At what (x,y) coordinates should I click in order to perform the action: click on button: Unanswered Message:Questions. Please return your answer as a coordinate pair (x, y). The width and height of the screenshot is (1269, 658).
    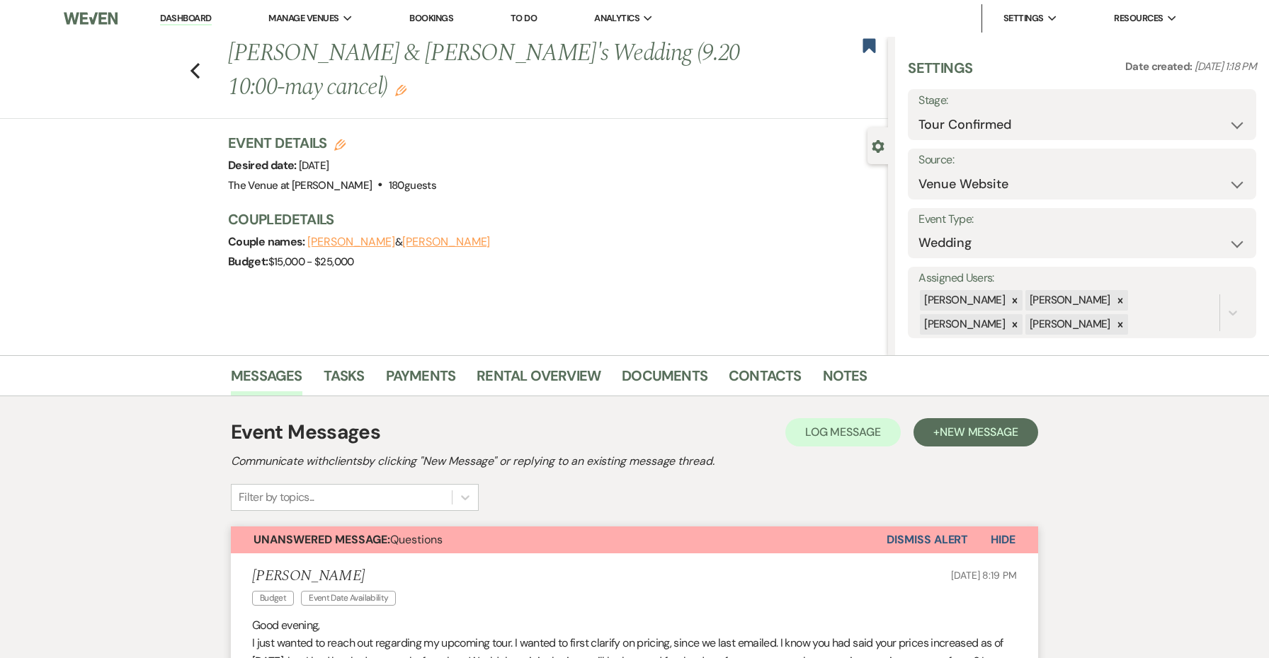
    Looking at the image, I should click on (559, 540).